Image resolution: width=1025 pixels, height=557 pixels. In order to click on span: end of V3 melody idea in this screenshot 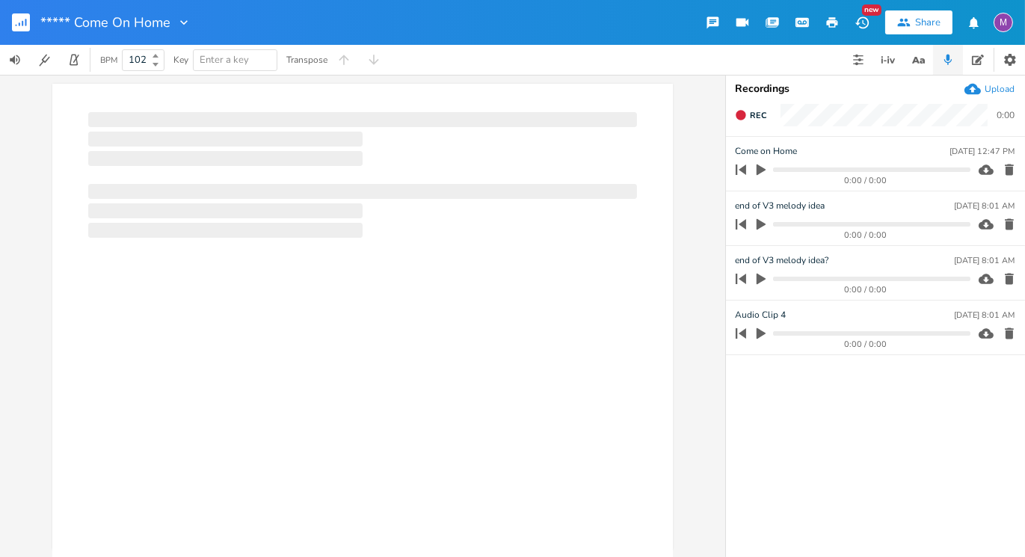, I will do `click(780, 206)`.